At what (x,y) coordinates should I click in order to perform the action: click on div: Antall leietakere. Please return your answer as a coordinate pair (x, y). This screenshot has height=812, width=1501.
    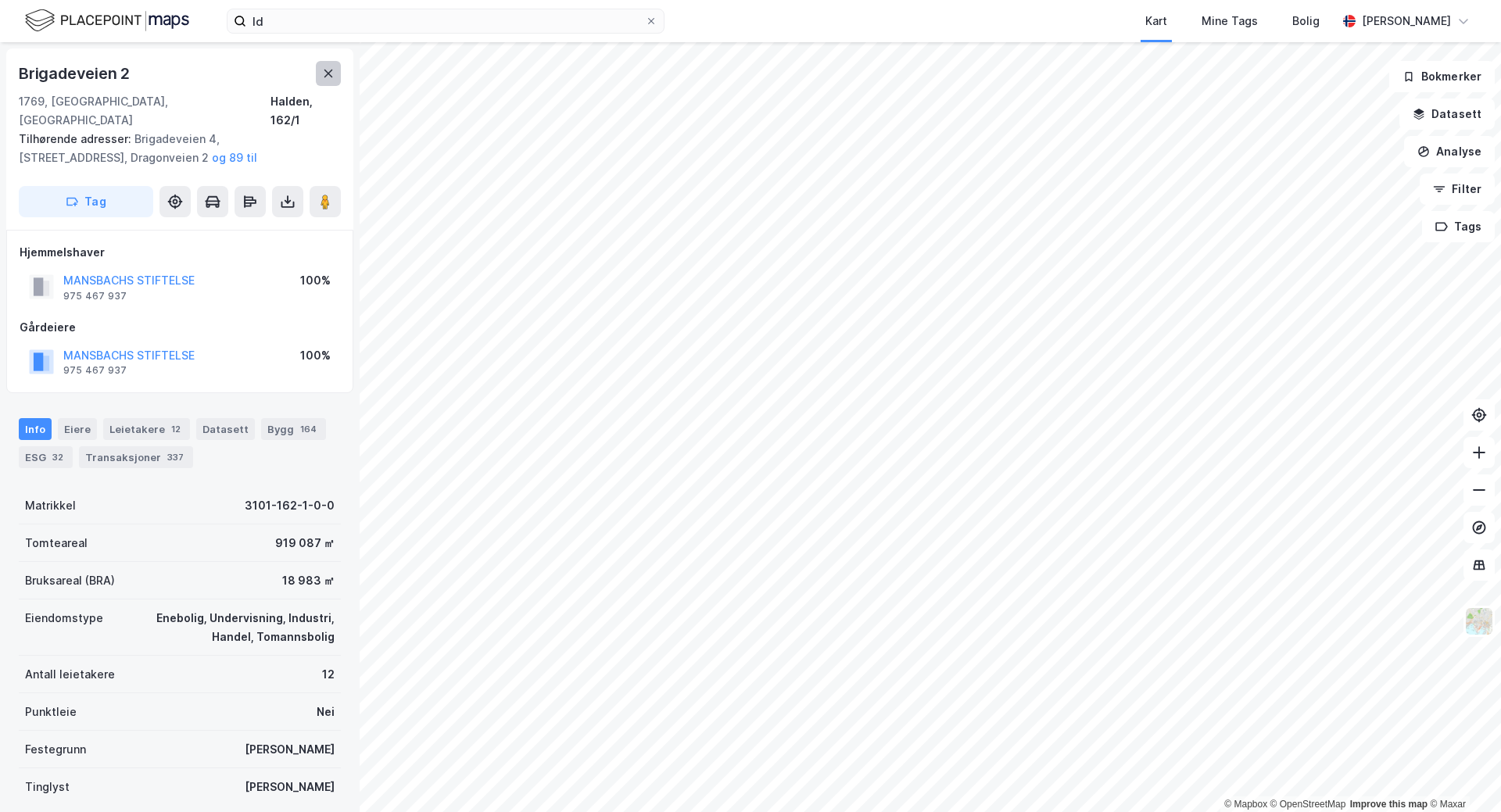
    Looking at the image, I should click on (70, 675).